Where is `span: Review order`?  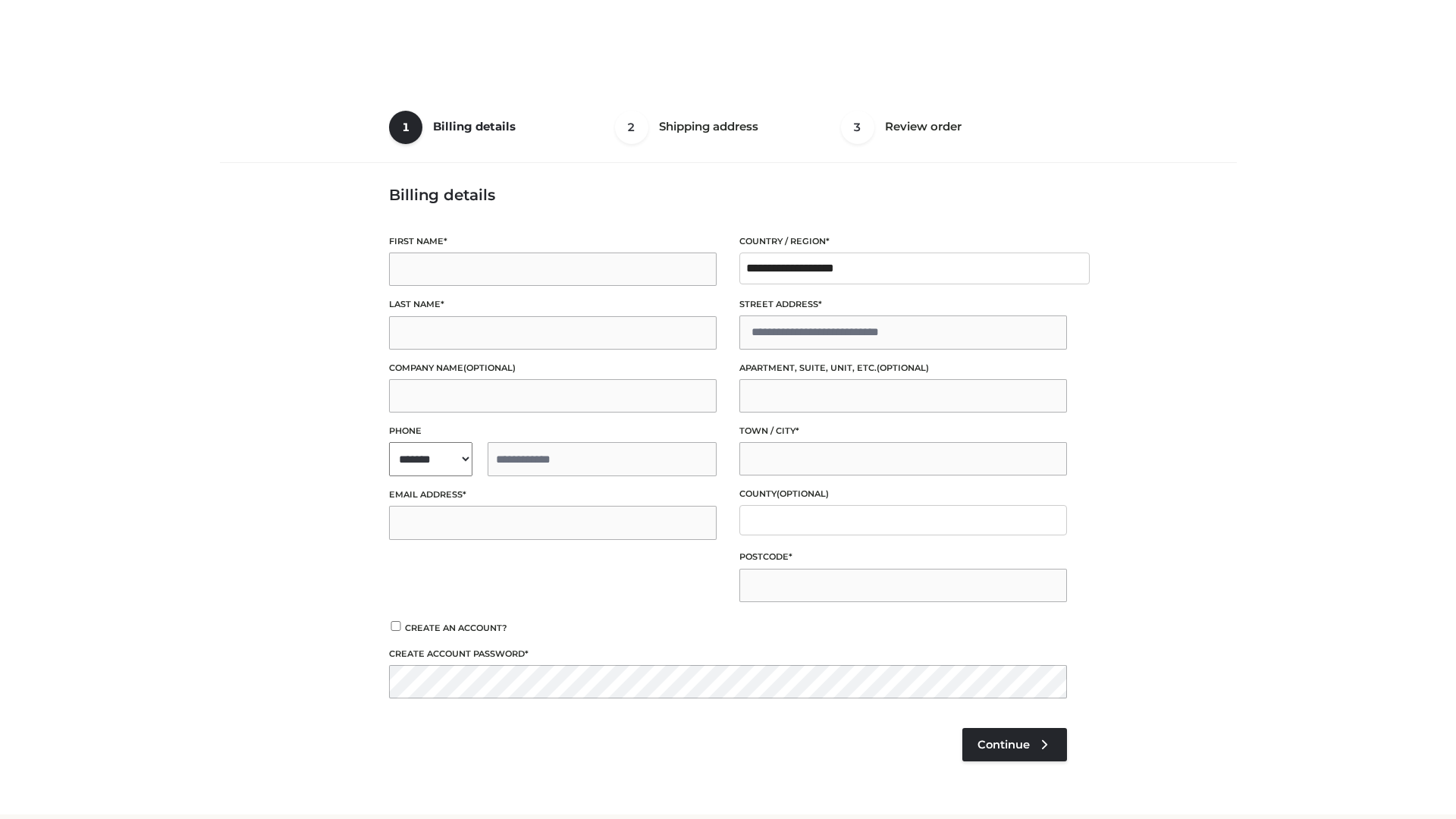 span: Review order is located at coordinates (923, 126).